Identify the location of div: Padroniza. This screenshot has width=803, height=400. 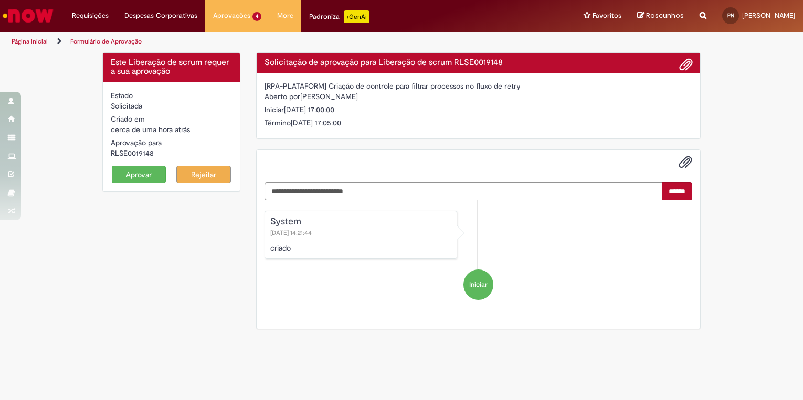
(339, 17).